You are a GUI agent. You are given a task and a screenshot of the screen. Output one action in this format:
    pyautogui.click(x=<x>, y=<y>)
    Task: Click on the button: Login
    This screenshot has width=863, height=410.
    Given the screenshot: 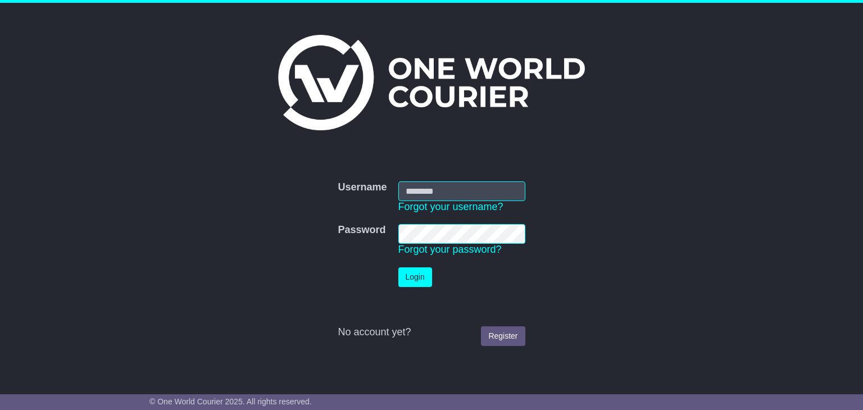 What is the action you would take?
    pyautogui.click(x=415, y=277)
    